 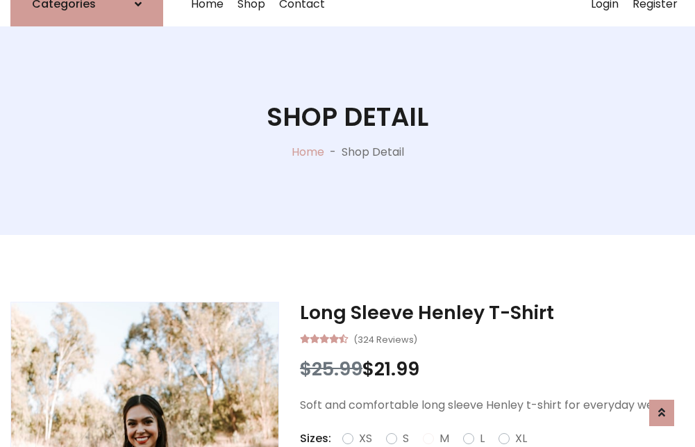 I want to click on h3: Long Sleeve Henley T-Shirt, so click(x=493, y=313).